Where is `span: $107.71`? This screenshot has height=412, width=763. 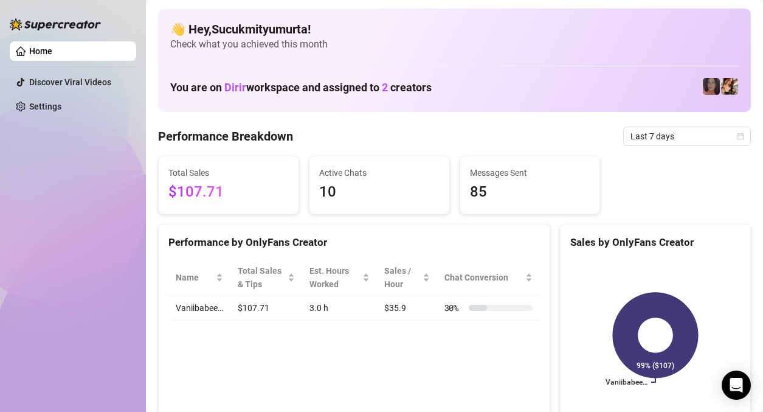
span: $107.71 is located at coordinates (229, 192).